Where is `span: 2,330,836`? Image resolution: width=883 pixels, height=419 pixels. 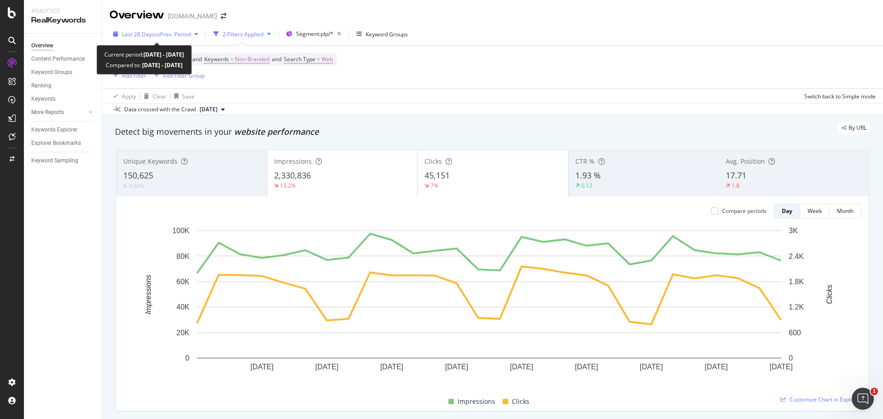
span: 2,330,836 is located at coordinates (293, 175).